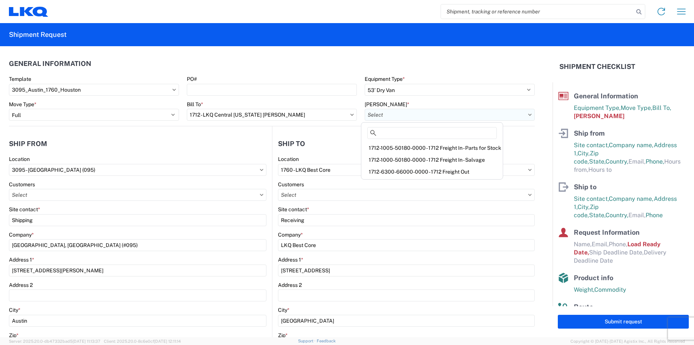 The image size is (694, 345). I want to click on div: 1712-1005-50180-0000 - 1712 Freight In - Parts for Stock, so click(432, 148).